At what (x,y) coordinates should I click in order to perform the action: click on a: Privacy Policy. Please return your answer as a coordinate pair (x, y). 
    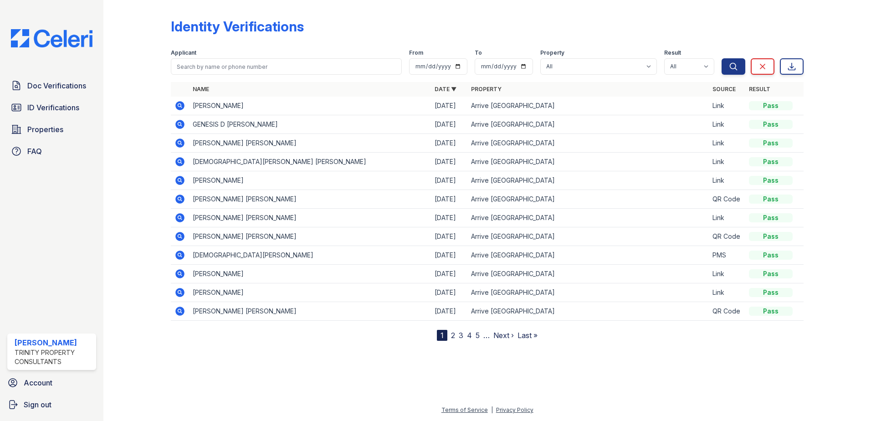
    Looking at the image, I should click on (515, 410).